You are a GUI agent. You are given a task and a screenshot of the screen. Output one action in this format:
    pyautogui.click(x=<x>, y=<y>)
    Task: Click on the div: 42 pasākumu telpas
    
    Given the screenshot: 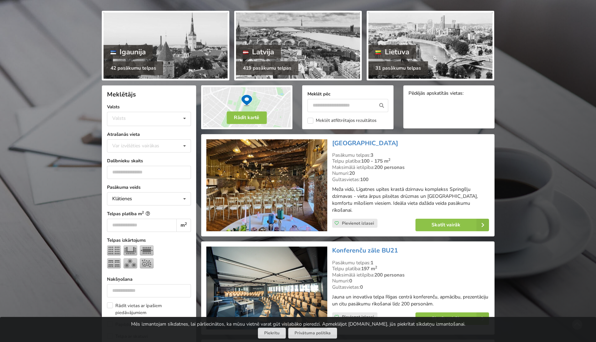 What is the action you would take?
    pyautogui.click(x=133, y=68)
    